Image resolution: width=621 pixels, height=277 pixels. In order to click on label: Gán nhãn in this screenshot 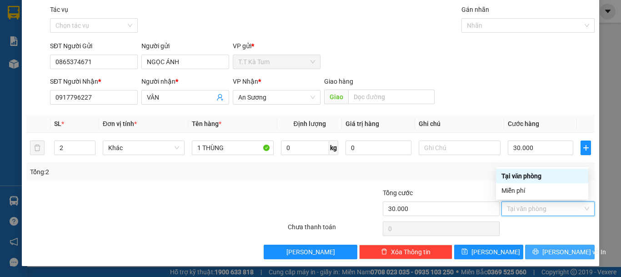, I will do `click(475, 10)`.